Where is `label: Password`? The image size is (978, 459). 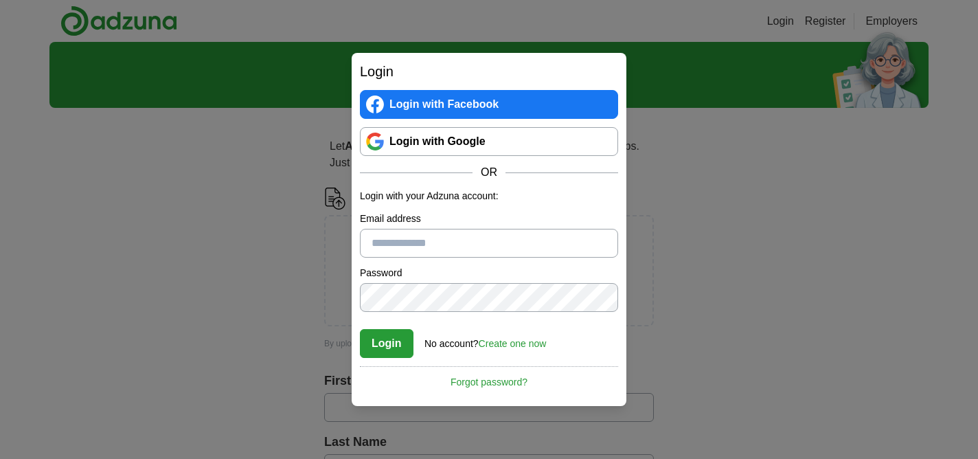
label: Password is located at coordinates (489, 273).